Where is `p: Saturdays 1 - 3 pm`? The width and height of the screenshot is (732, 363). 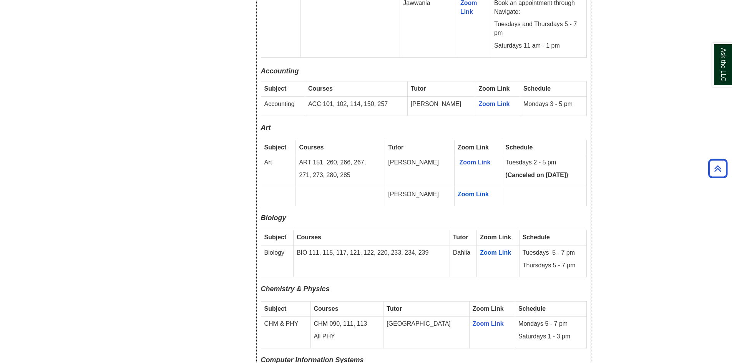 p: Saturdays 1 - 3 pm is located at coordinates (551, 337).